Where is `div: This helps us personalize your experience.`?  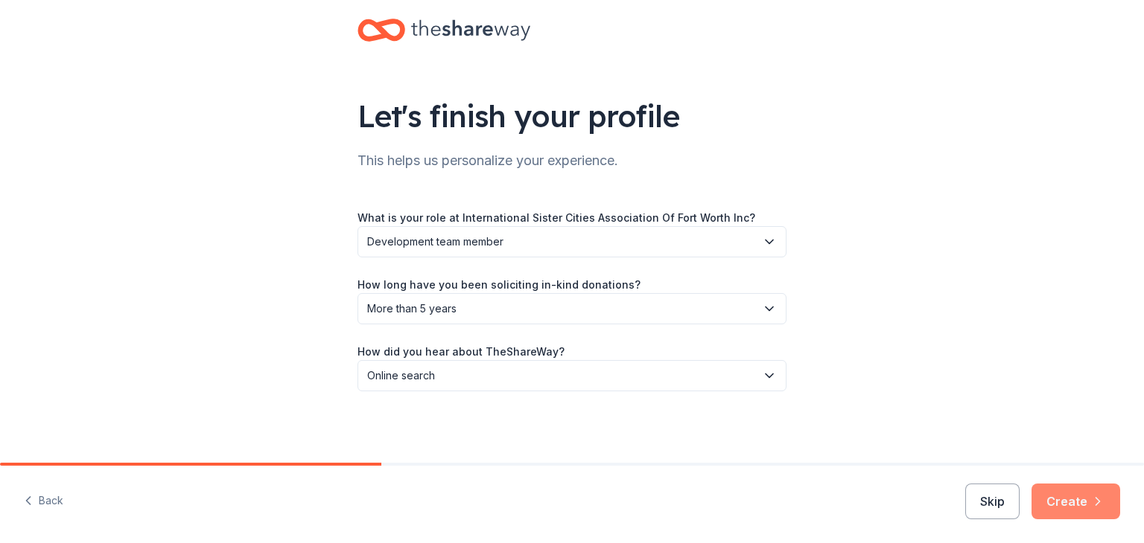 div: This helps us personalize your experience. is located at coordinates (572, 161).